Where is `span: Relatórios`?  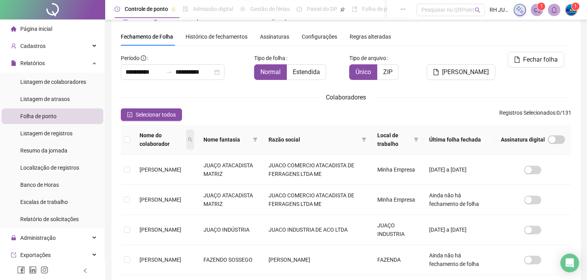
span: Relatórios is located at coordinates (32, 63).